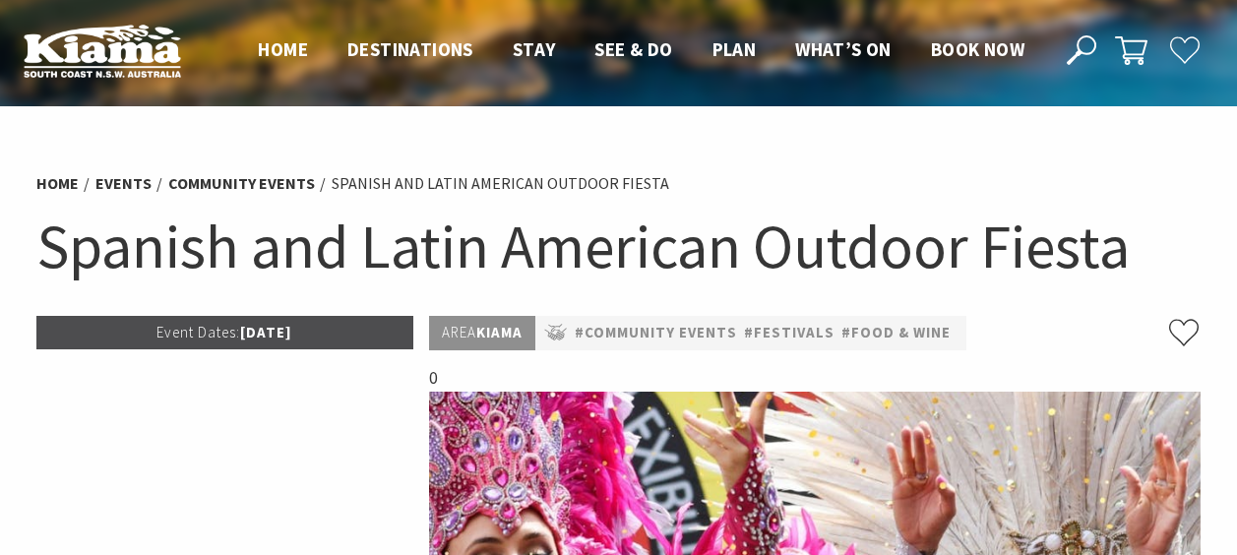 The image size is (1237, 555). What do you see at coordinates (410, 50) in the screenshot?
I see `a: Destinations` at bounding box center [410, 50].